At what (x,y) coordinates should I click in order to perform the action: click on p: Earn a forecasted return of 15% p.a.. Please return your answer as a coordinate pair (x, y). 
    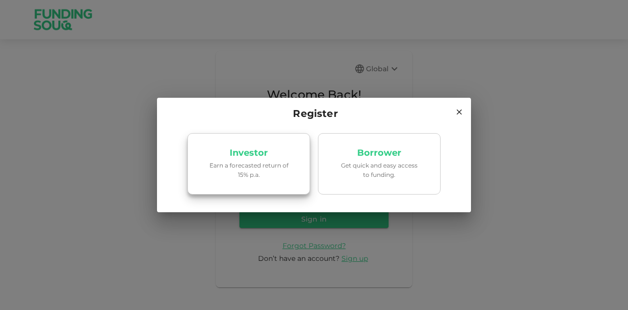
    Looking at the image, I should click on (249, 170).